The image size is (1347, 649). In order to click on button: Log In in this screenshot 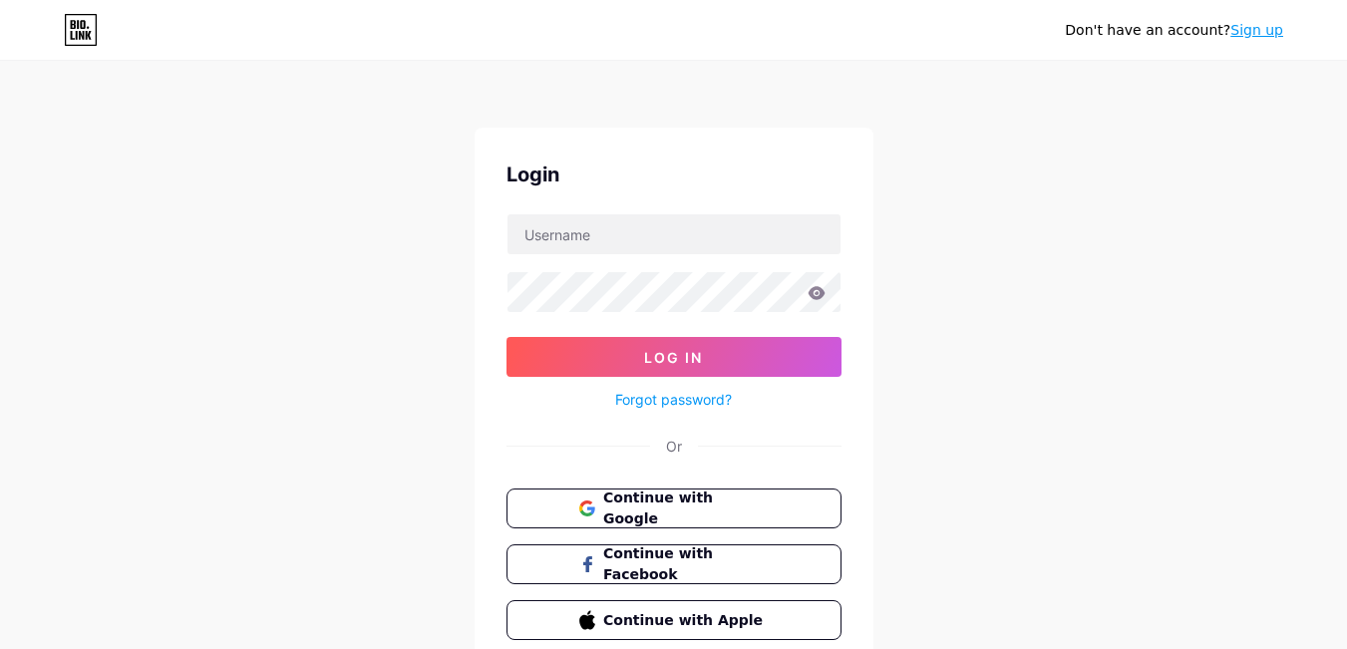, I will do `click(674, 357)`.